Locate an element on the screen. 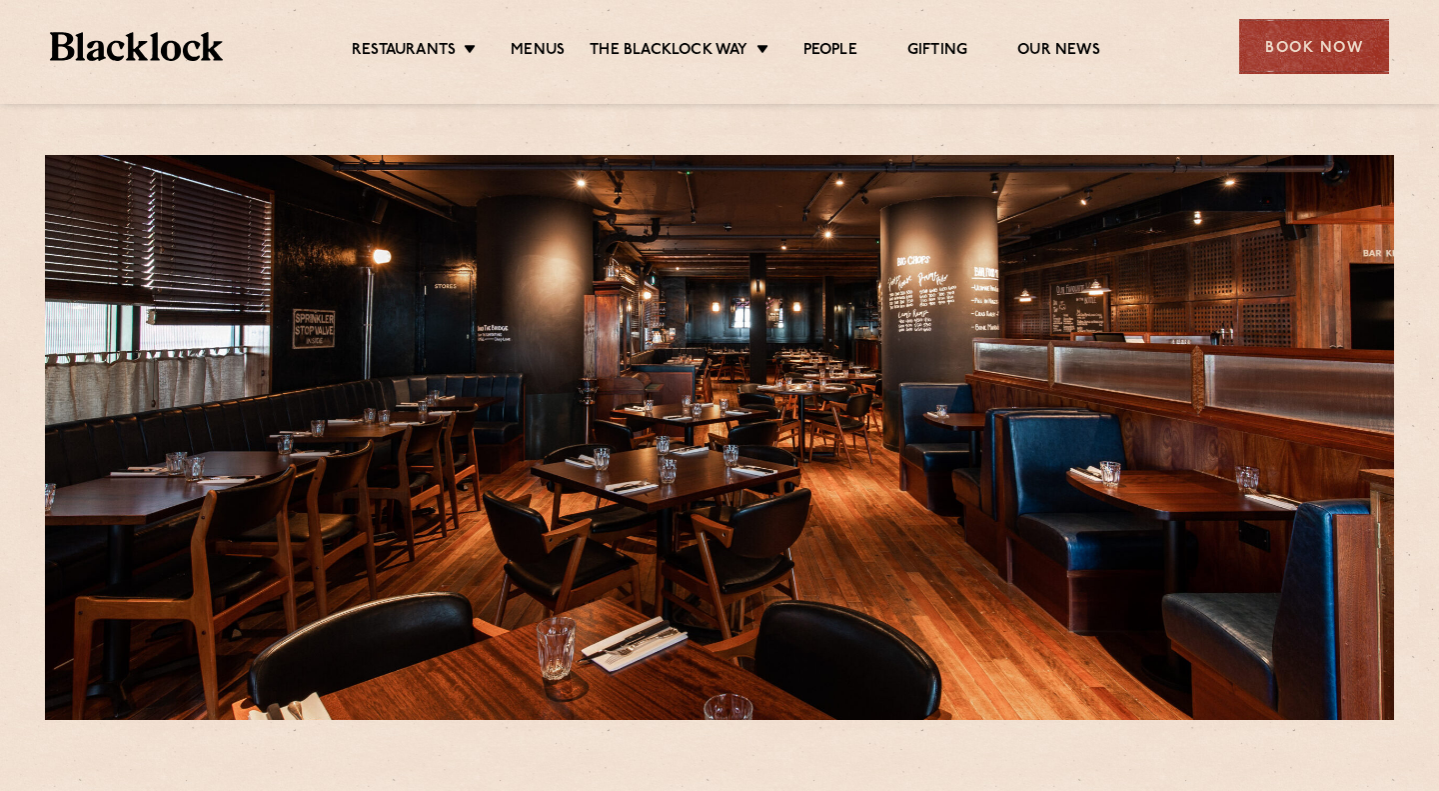 This screenshot has height=791, width=1439. a: Gifting is located at coordinates (938, 52).